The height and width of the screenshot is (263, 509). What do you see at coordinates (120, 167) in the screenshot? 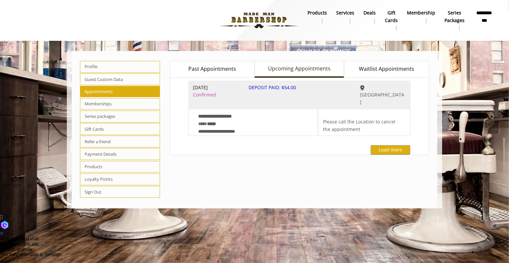
I see `span: Products` at bounding box center [120, 167].